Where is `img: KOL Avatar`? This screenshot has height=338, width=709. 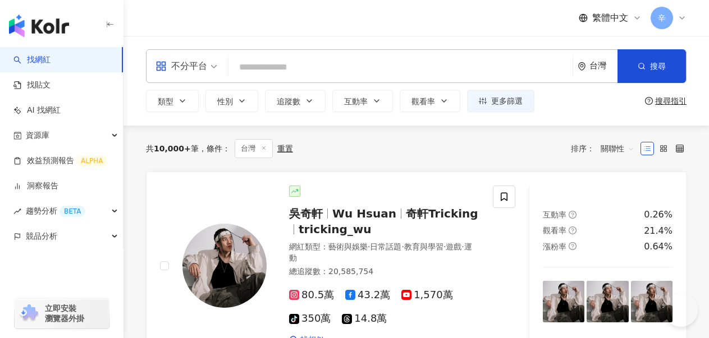 img: KOL Avatar is located at coordinates (225, 266).